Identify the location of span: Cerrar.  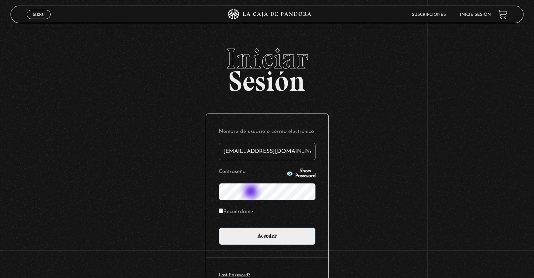
(39, 21).